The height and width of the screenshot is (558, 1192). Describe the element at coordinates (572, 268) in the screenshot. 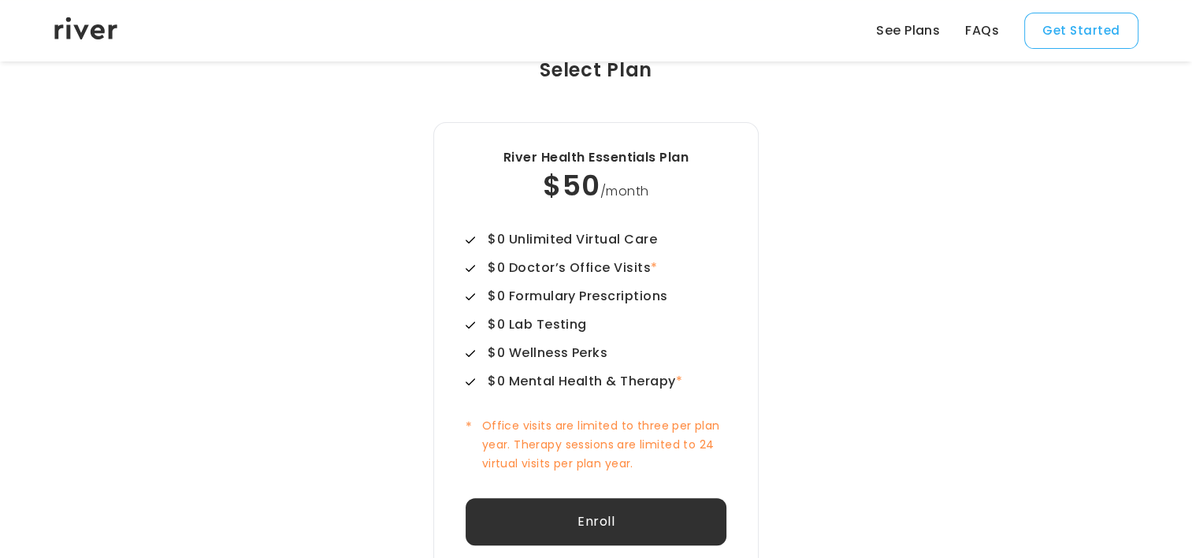

I see `div: $0 Doctor’s Office Visits` at that location.